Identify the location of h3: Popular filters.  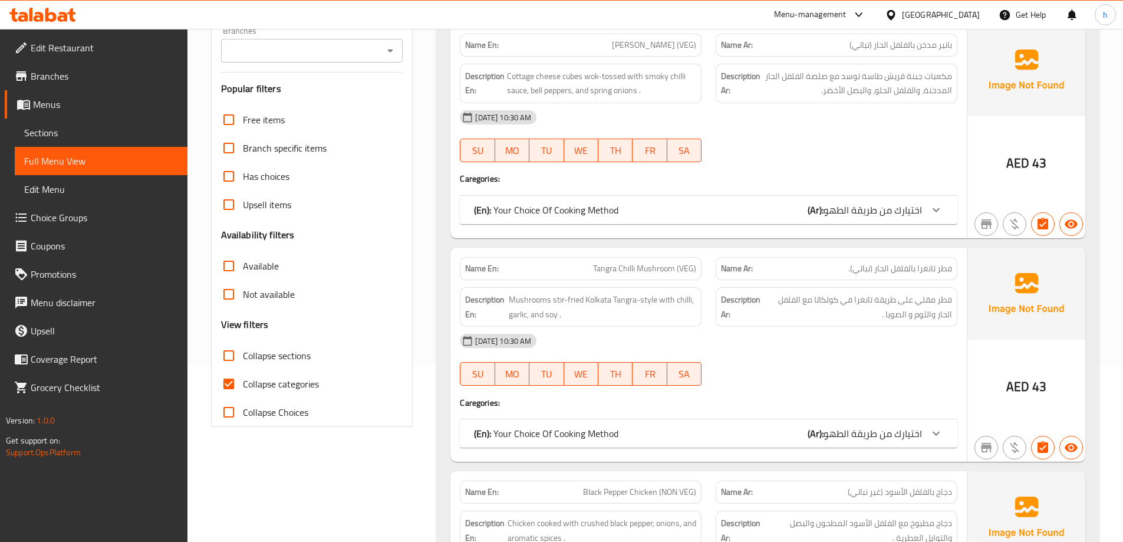
(312, 88).